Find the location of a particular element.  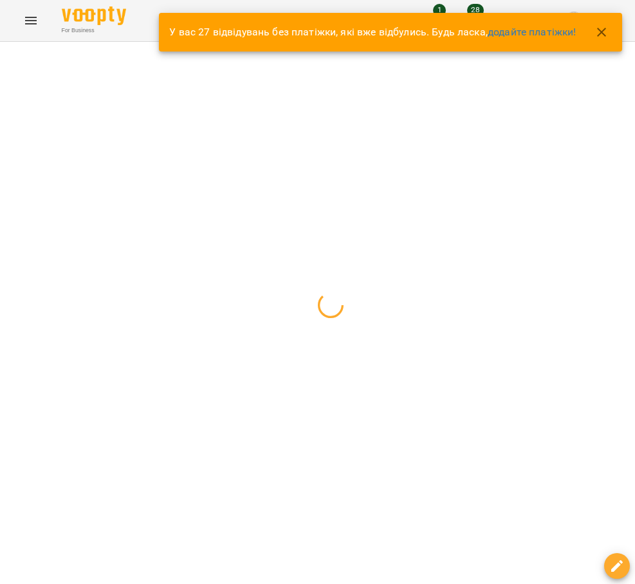

img: Voopty Logo is located at coordinates (94, 15).